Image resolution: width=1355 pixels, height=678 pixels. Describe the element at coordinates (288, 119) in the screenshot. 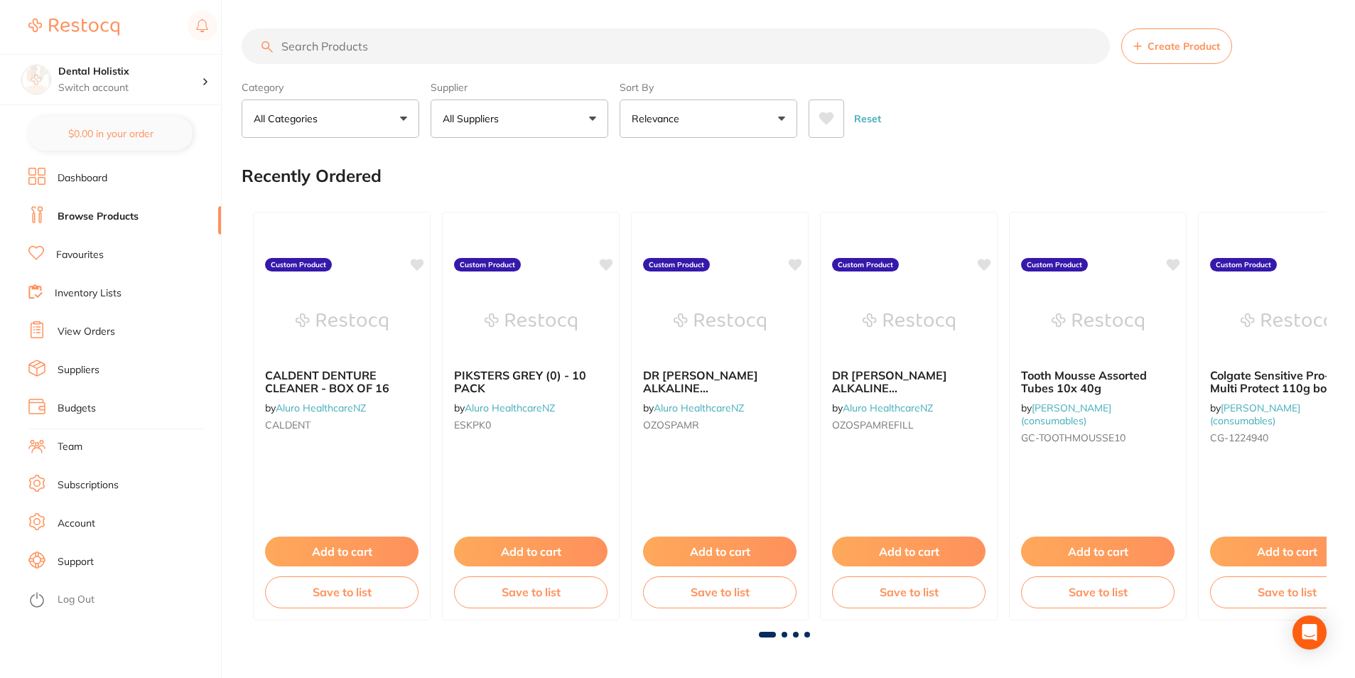

I see `p: All Categories` at that location.